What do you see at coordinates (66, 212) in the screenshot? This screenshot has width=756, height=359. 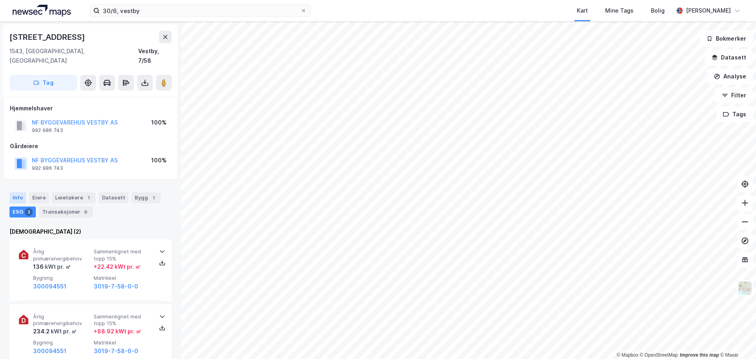 I see `div: Transaksjoner` at bounding box center [66, 212].